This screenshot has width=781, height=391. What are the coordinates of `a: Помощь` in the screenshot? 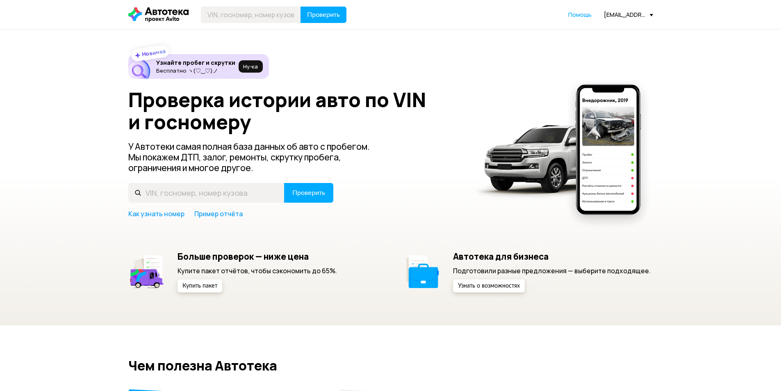 It's located at (580, 15).